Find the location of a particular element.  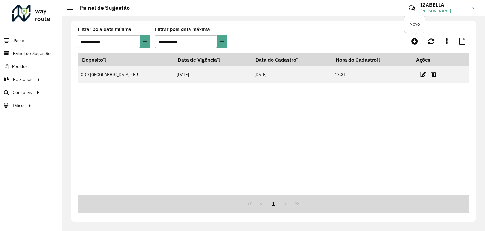

span: Relatórios is located at coordinates (23, 79).